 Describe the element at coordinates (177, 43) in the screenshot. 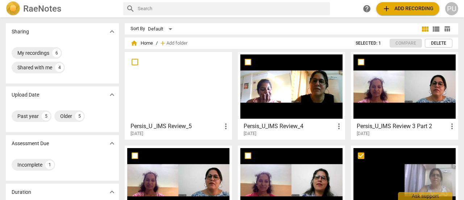

I see `span: Add folder` at that location.